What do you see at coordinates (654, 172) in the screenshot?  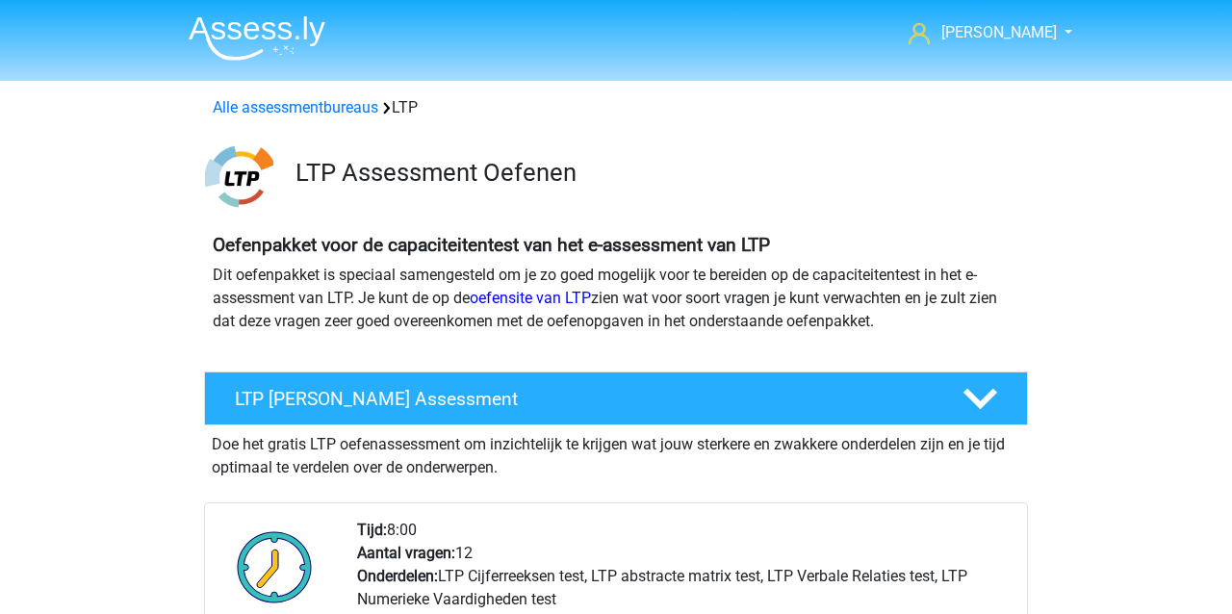 I see `h3: LTP Assessment Oefenen` at bounding box center [654, 172].